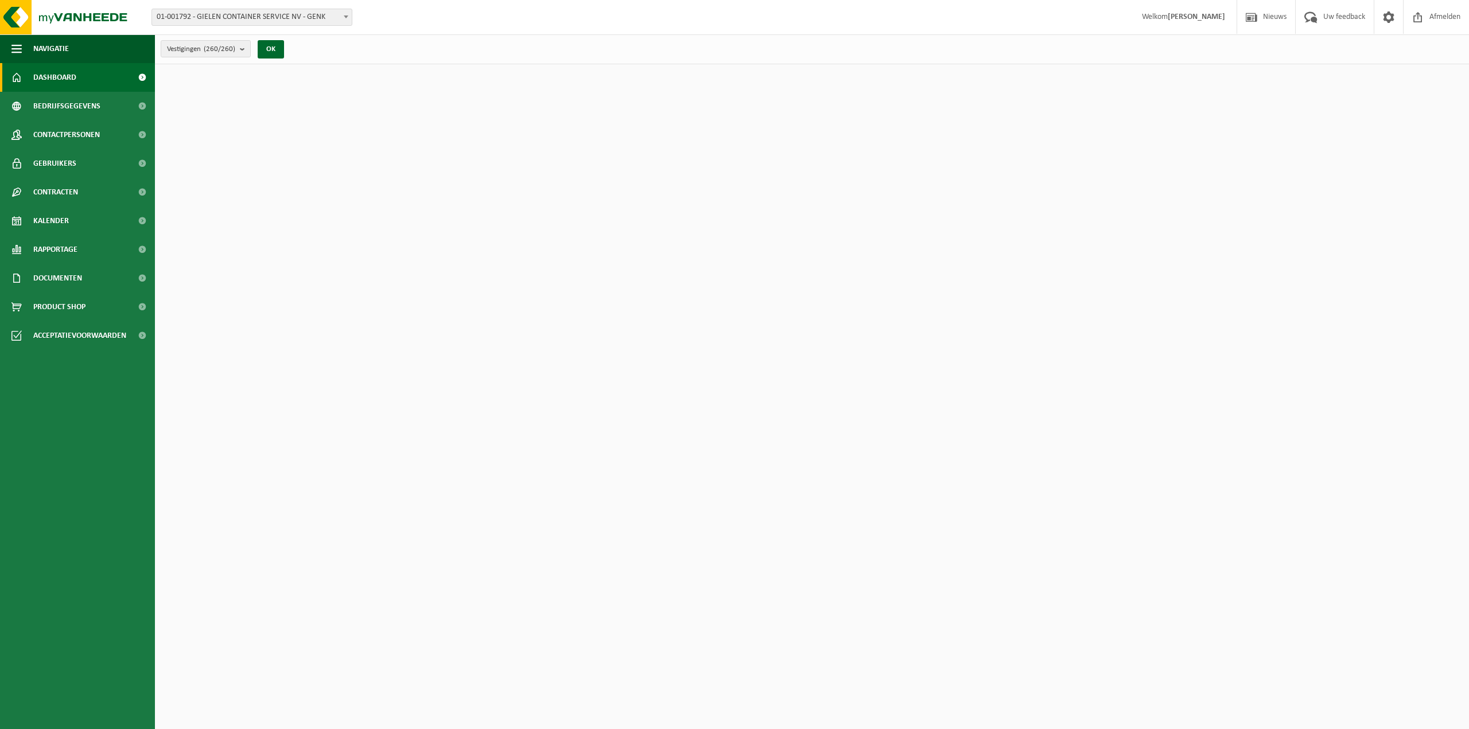 The image size is (1469, 729). What do you see at coordinates (67, 106) in the screenshot?
I see `span: Bedrijfsgegevens` at bounding box center [67, 106].